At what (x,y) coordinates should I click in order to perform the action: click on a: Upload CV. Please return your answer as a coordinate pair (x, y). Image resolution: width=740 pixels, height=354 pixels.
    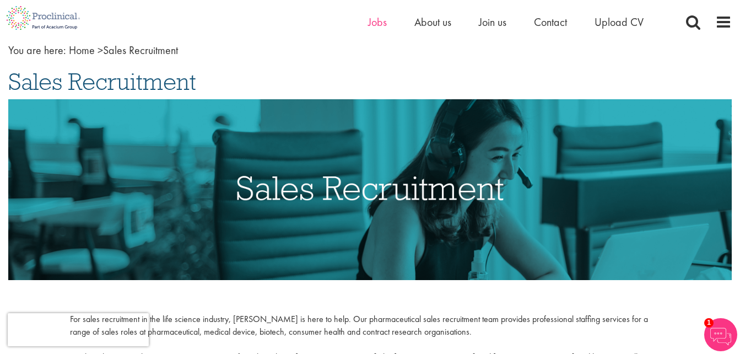
    Looking at the image, I should click on (619, 22).